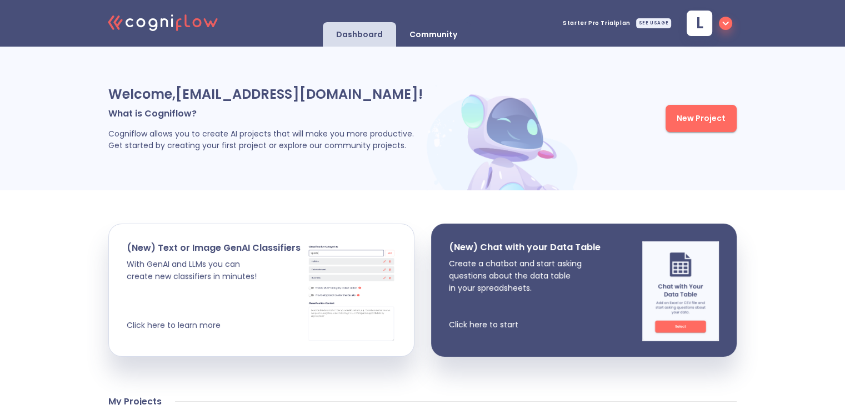 Image resolution: width=845 pixels, height=405 pixels. I want to click on p: With GenAI and LLMs you can create new classifiers in minutes! Click here to learn more, so click(213, 295).